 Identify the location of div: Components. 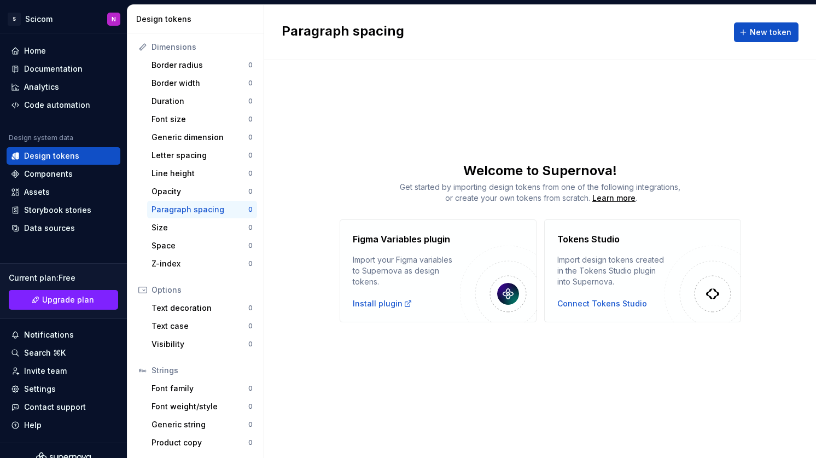
(48, 174).